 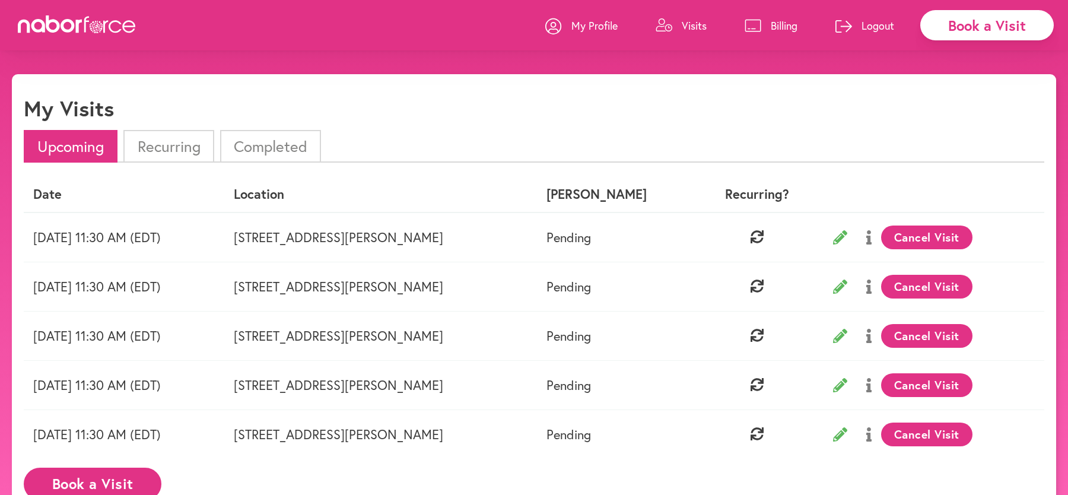 What do you see at coordinates (681, 26) in the screenshot?
I see `a: Visits` at bounding box center [681, 26].